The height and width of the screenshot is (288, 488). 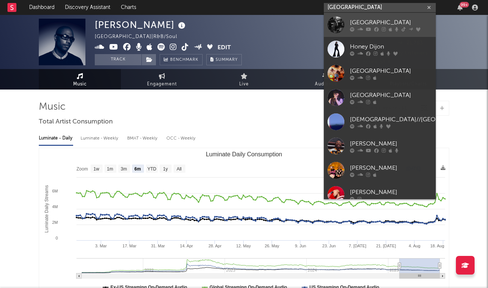 What do you see at coordinates (47, 208) in the screenshot?
I see `text: Luminate Daily Streams` at bounding box center [47, 208].